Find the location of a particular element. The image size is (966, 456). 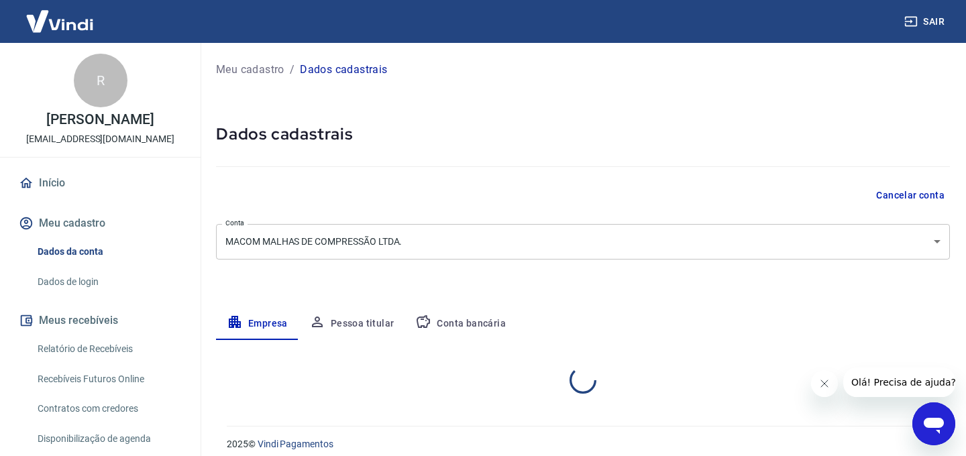

a: Dados de login is located at coordinates (108, 282).